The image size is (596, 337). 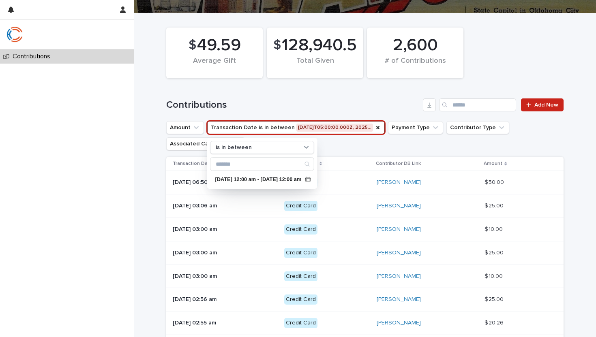 What do you see at coordinates (495, 182) in the screenshot?
I see `p: $ 50.00` at bounding box center [495, 182].